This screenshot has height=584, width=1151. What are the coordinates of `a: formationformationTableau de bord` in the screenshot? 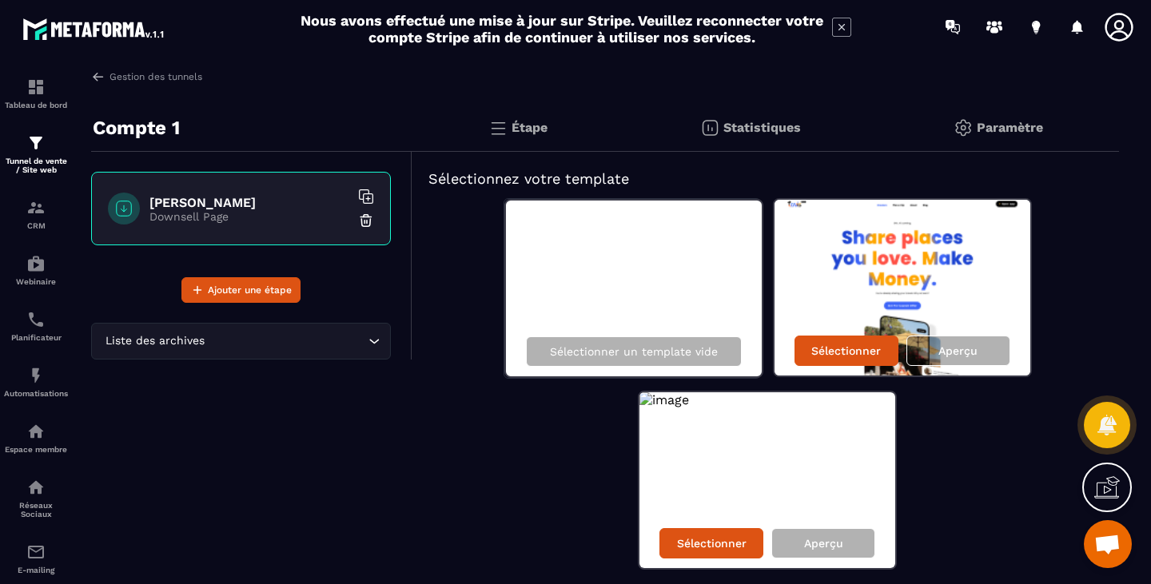 It's located at (36, 93).